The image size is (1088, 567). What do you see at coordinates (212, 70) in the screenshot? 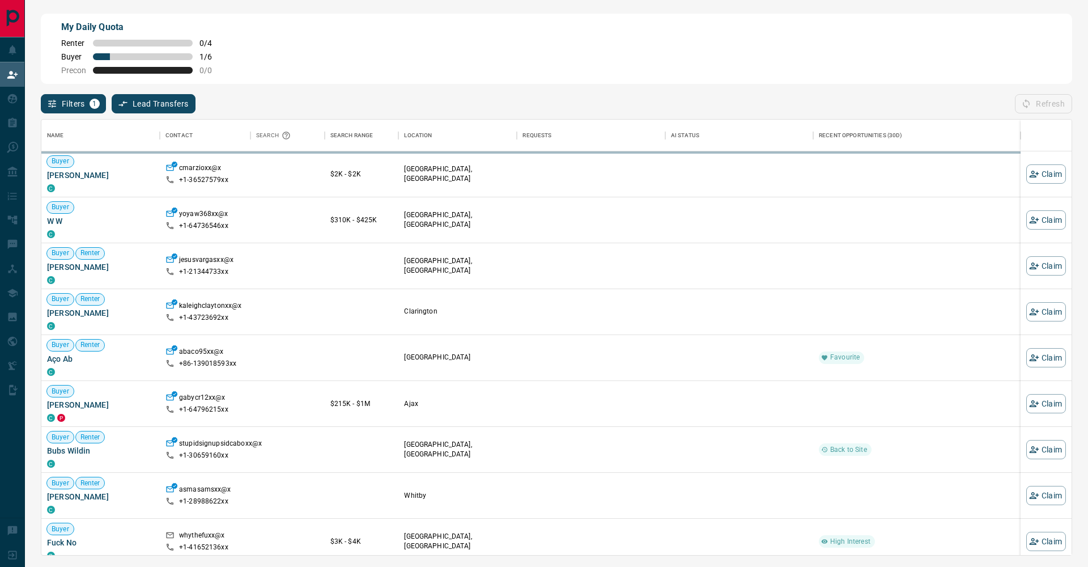
I see `span: 0 / 0` at bounding box center [212, 70].